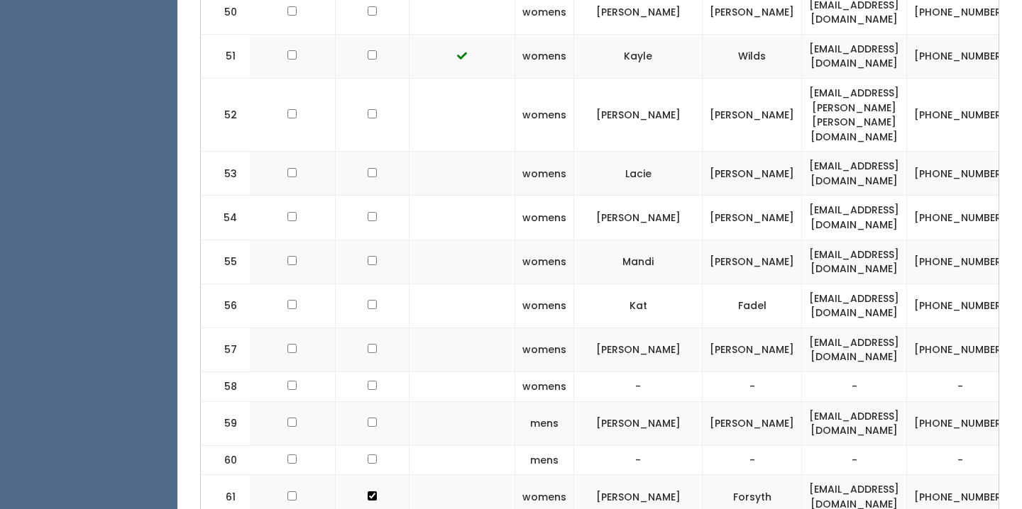 The height and width of the screenshot is (509, 1022). What do you see at coordinates (226, 424) in the screenshot?
I see `td: 59` at bounding box center [226, 424].